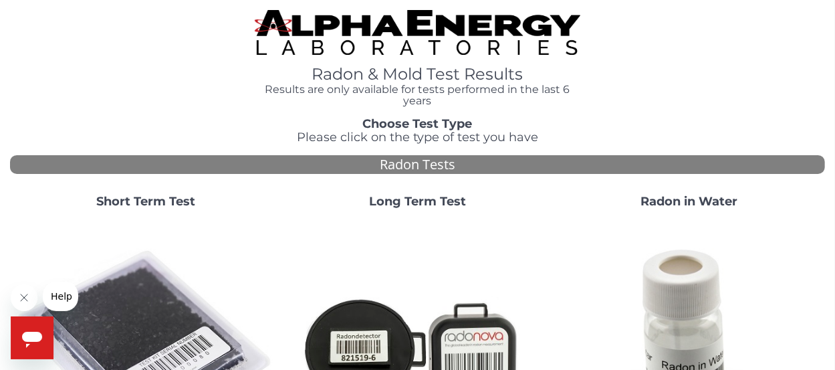 The height and width of the screenshot is (370, 835). Describe the element at coordinates (417, 164) in the screenshot. I see `div: Radon Tests` at that location.